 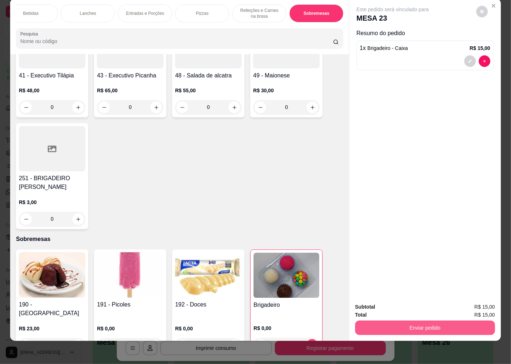 I want to click on p: MESA 23, so click(x=392, y=18).